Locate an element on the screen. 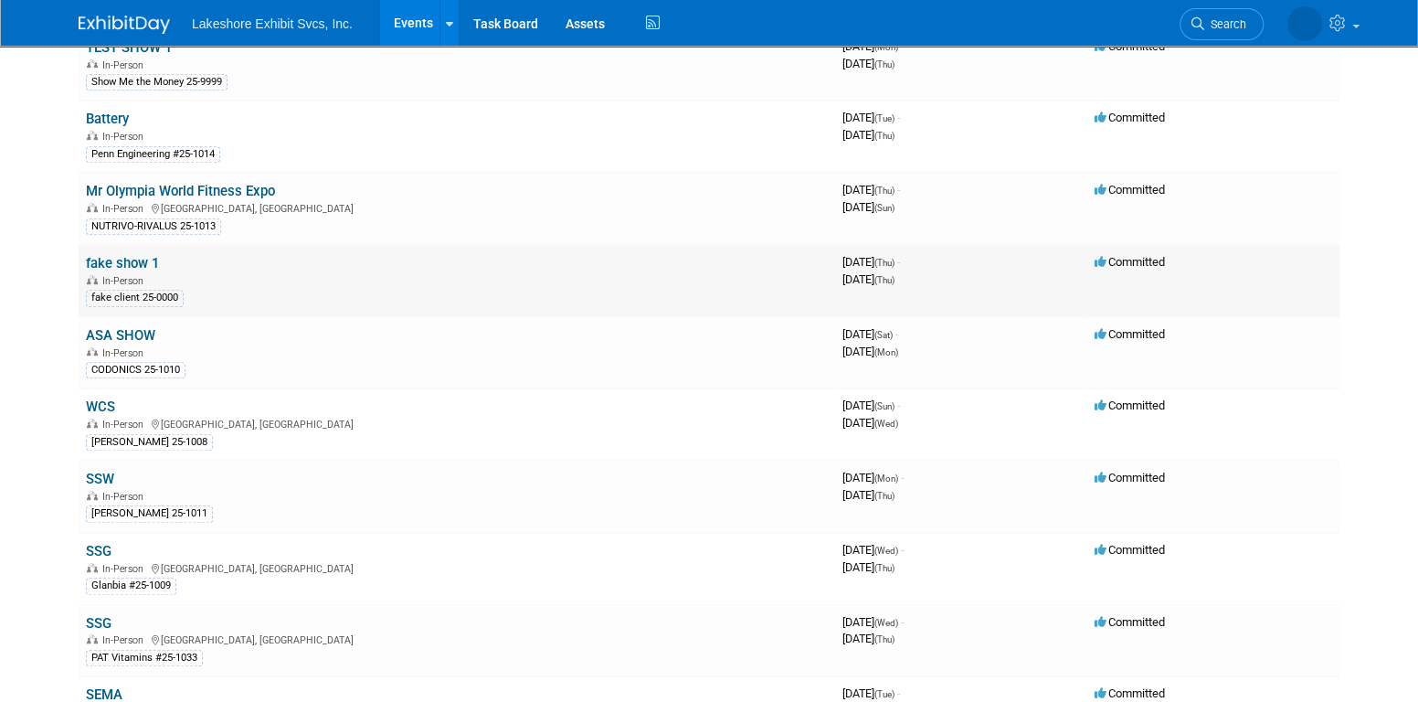 This screenshot has height=702, width=1418. div: Penn Engineering #25-1014 is located at coordinates (153, 154).